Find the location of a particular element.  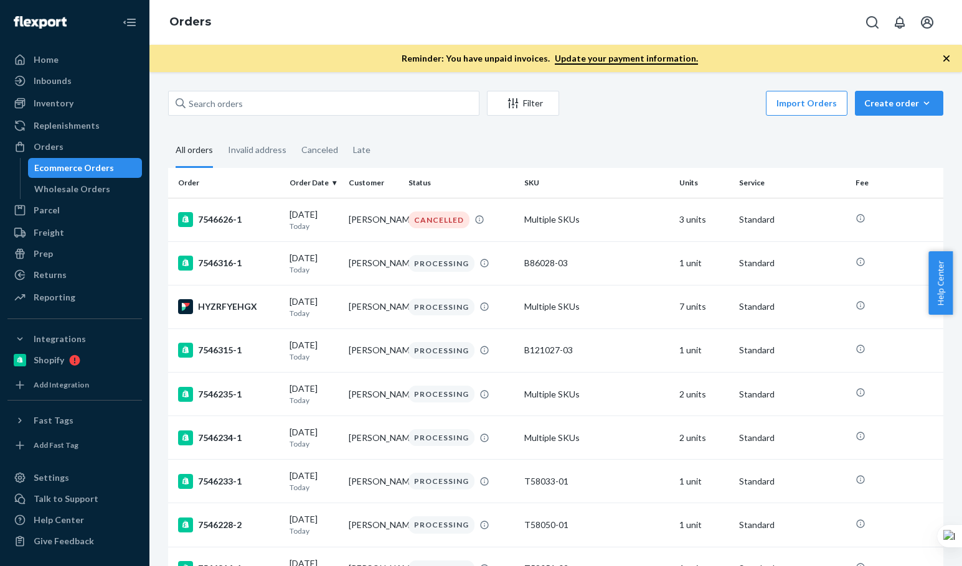

a: Returns is located at coordinates (75, 275).